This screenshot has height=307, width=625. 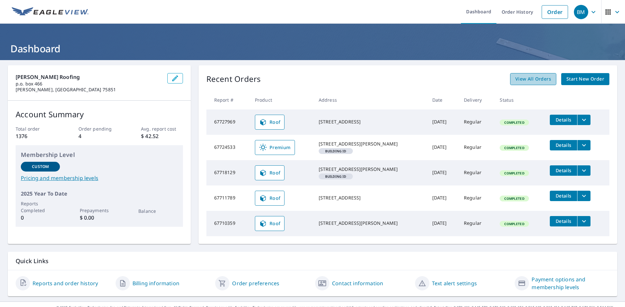 I want to click on th: Address, so click(x=370, y=100).